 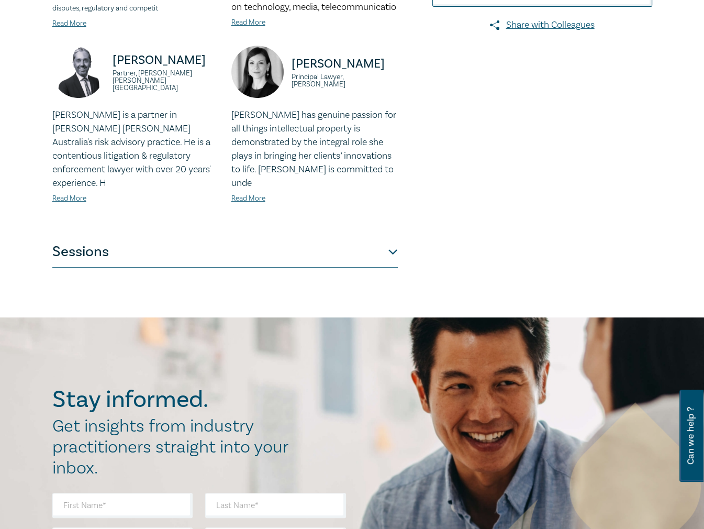 What do you see at coordinates (225, 252) in the screenshot?
I see `button: Sessions` at bounding box center [225, 252].